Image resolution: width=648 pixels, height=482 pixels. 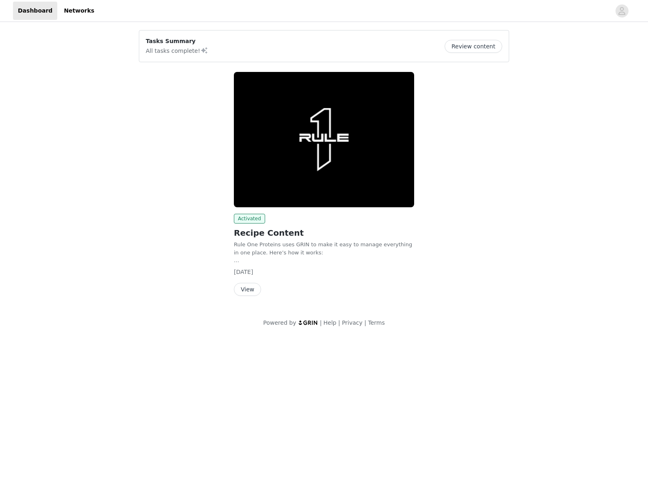 I want to click on a: Networks, so click(x=79, y=11).